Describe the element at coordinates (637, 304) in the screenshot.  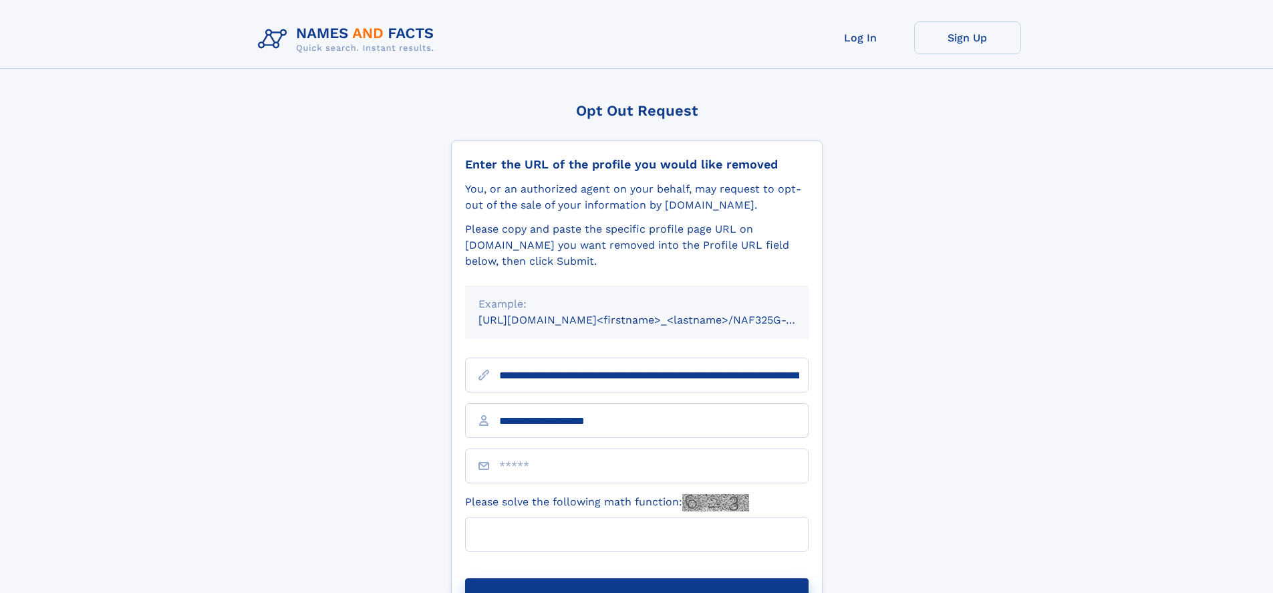
I see `div: Example:` at that location.